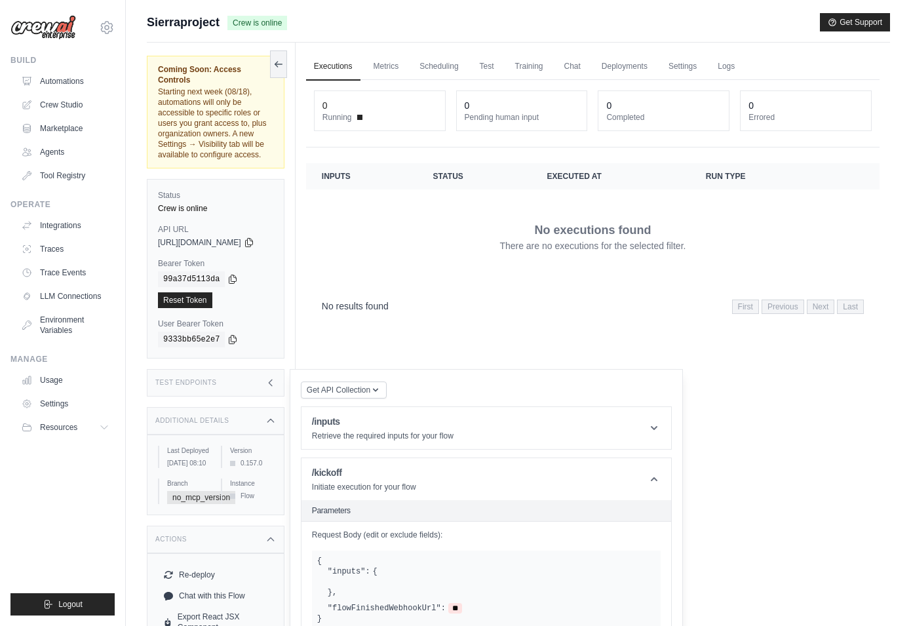  Describe the element at coordinates (186, 383) in the screenshot. I see `h3: Test Endpoints` at that location.